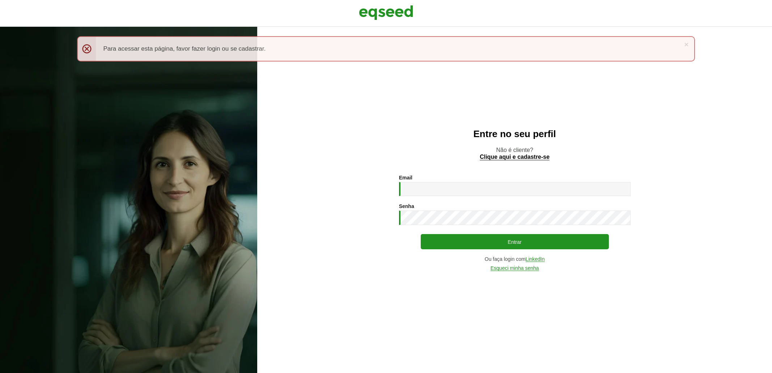  What do you see at coordinates (515, 259) in the screenshot?
I see `div: Ou faça login com` at bounding box center [515, 259].